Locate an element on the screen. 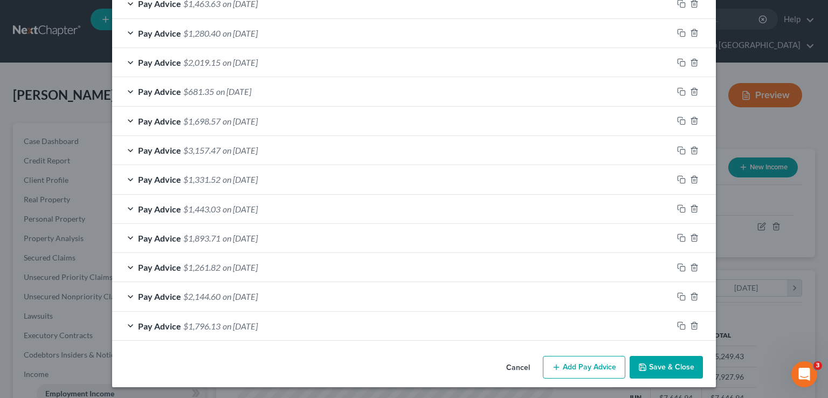 This screenshot has height=398, width=828. span: $1,280.40 is located at coordinates (202, 33).